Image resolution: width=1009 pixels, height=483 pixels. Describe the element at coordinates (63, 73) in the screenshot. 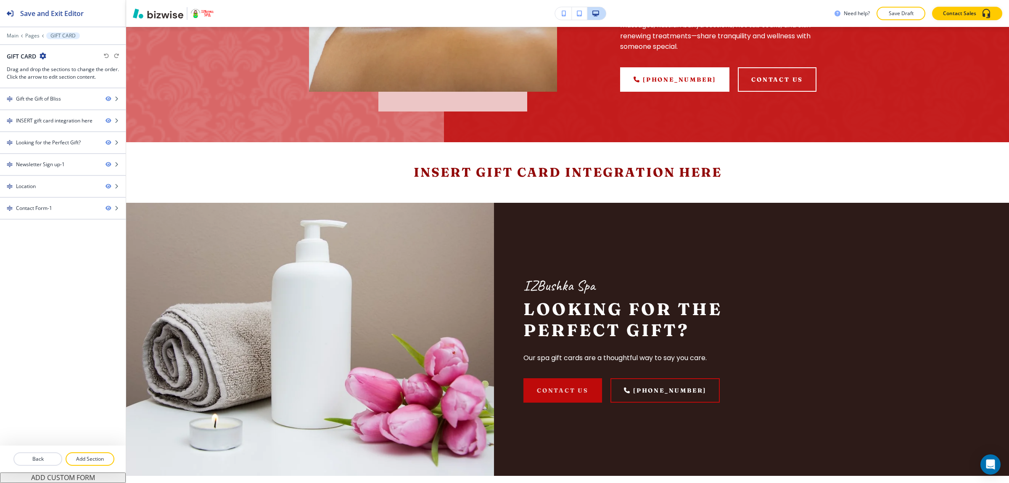

I see `h3: Drag and drop the sections to change the order. Click the arrow to edit section content.` at that location.